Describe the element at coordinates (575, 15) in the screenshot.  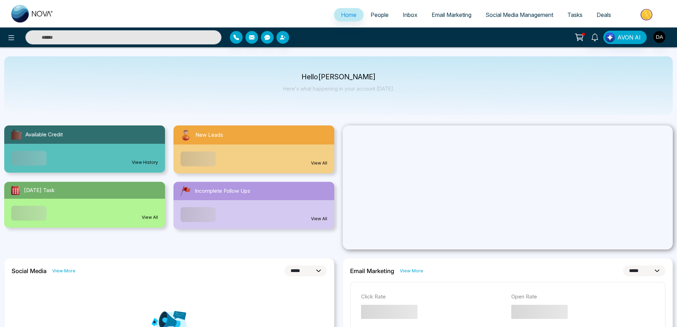
I see `span: Tasks` at that location.